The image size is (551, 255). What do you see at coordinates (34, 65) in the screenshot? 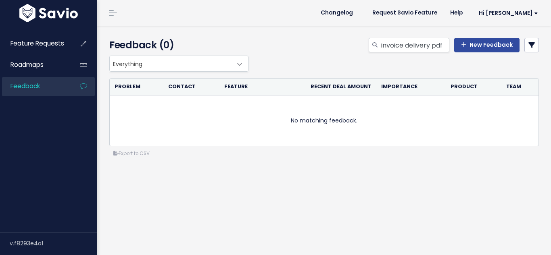
I see `a: Roadmaps` at bounding box center [34, 65].